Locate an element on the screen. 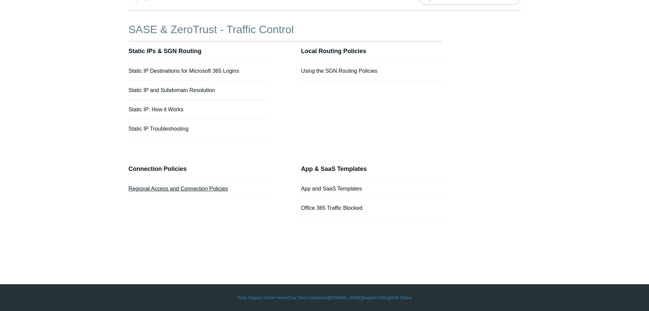  a: Your Todyl Dashboard is located at coordinates (308, 298).